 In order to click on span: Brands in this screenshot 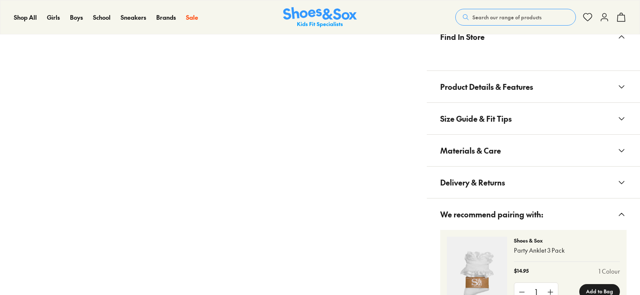, I will do `click(166, 17)`.